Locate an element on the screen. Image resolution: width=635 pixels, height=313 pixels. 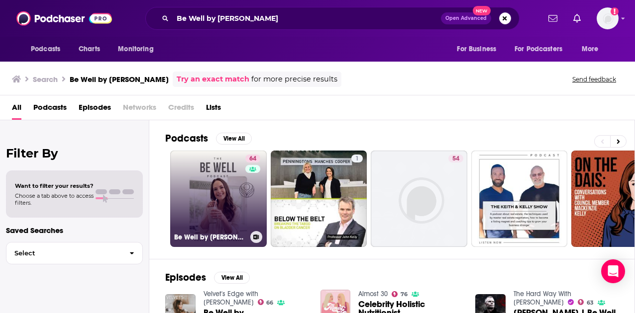
div: Search podcasts, credits, & more... is located at coordinates (332, 18).